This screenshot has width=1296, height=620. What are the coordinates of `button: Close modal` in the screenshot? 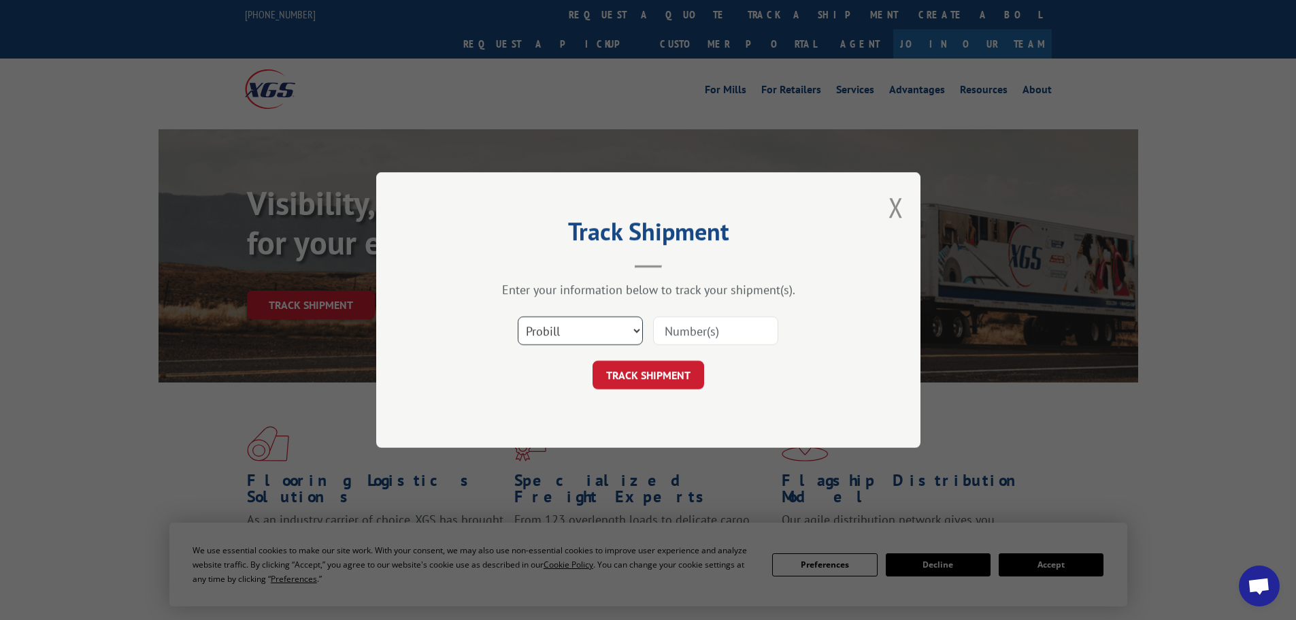 It's located at (896, 207).